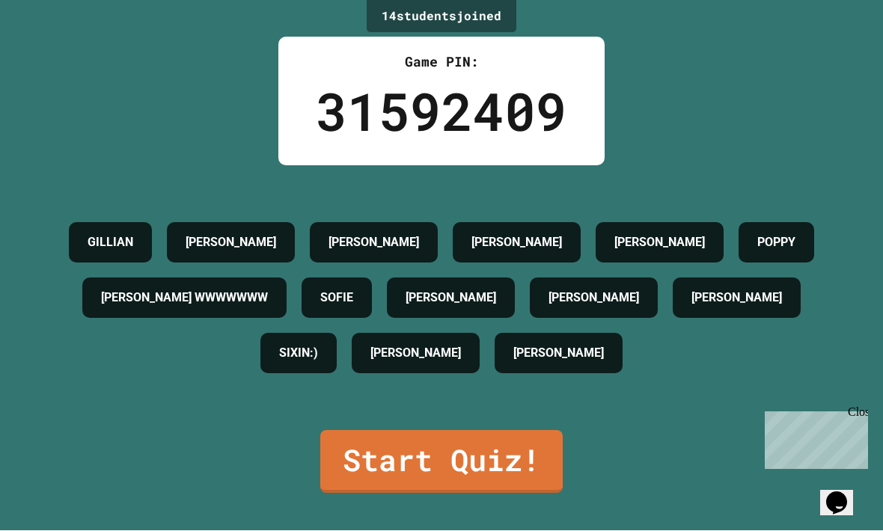 This screenshot has width=883, height=531. What do you see at coordinates (337, 299) in the screenshot?
I see `h4: SOFIE` at bounding box center [337, 299].